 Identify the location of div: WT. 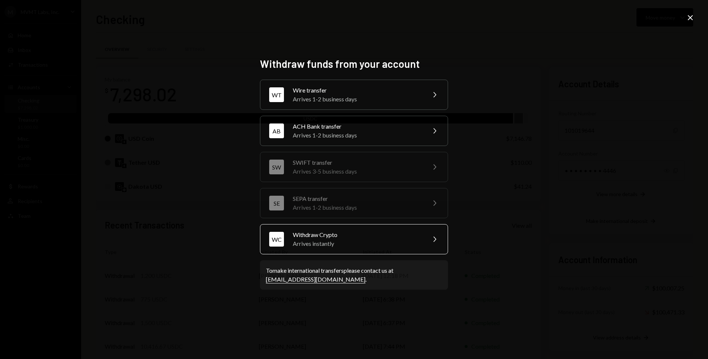
(277, 95).